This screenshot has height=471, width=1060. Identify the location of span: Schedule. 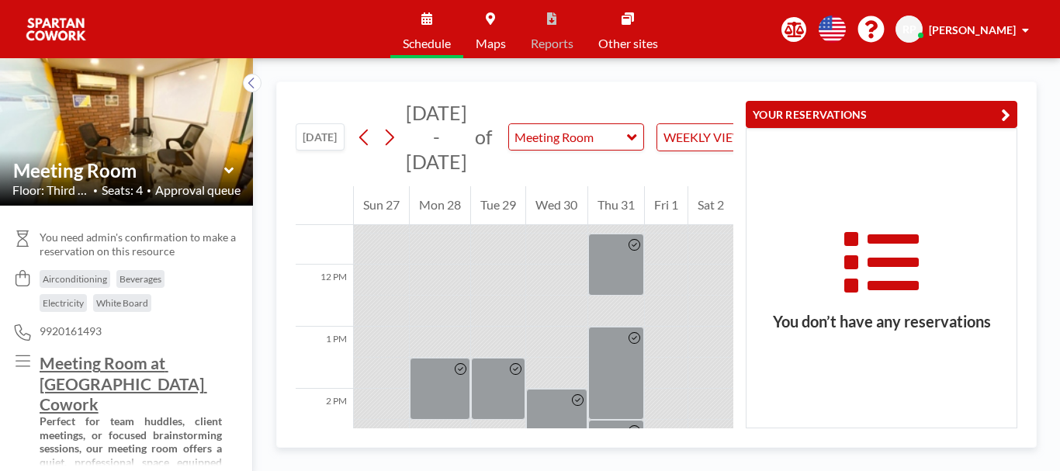
(427, 43).